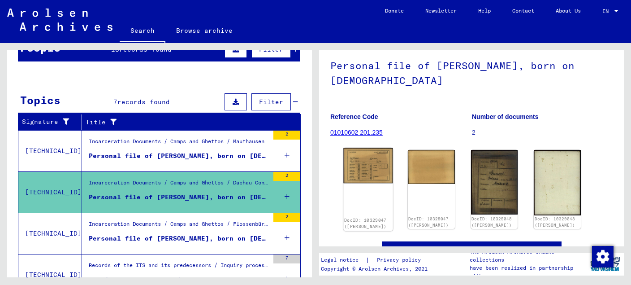 Image resolution: width=631 pixels, height=285 pixels. What do you see at coordinates (607, 11) in the screenshot?
I see `span: EN` at bounding box center [607, 11].